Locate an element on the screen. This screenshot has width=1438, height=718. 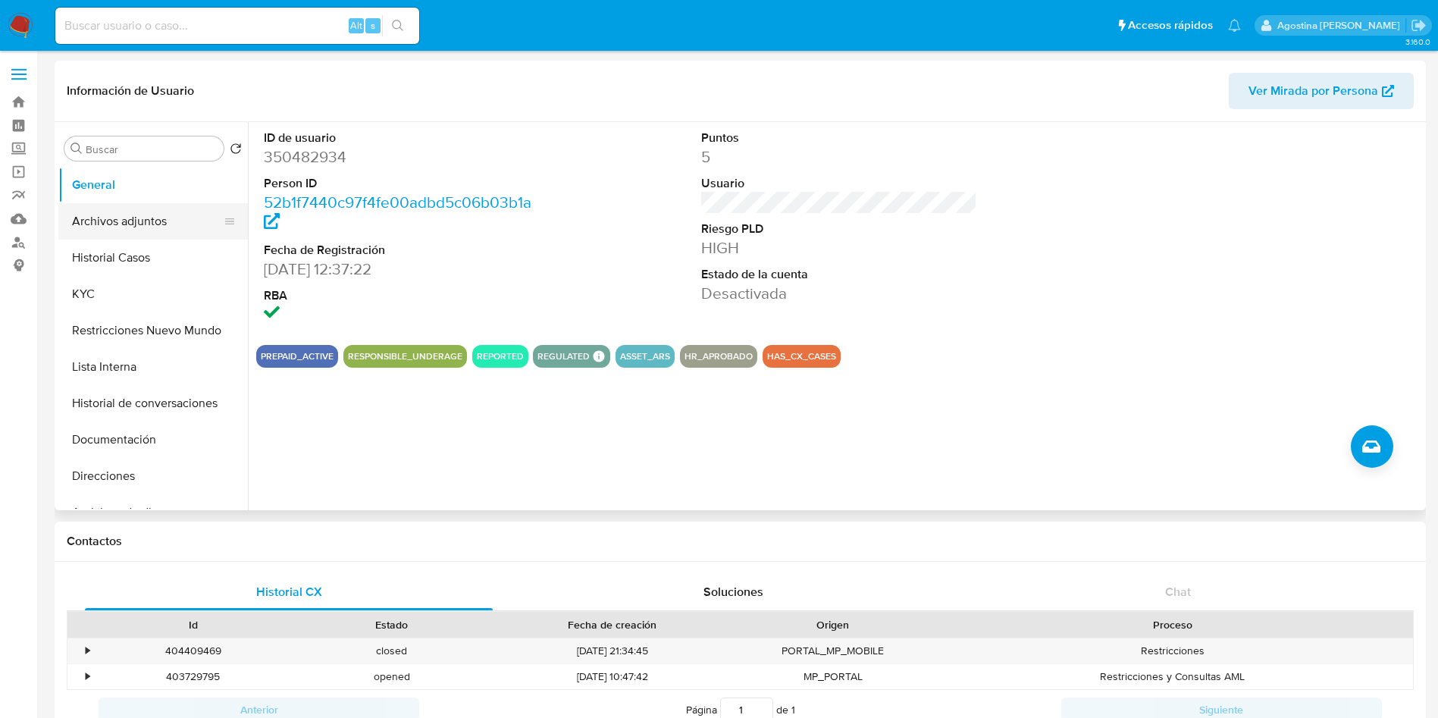
input: Buscar is located at coordinates (152, 149).